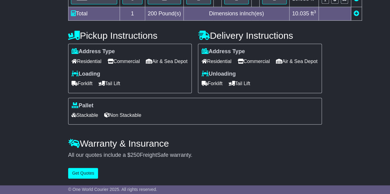 This screenshot has width=390, height=194. I want to click on span: ft, so click(313, 14).